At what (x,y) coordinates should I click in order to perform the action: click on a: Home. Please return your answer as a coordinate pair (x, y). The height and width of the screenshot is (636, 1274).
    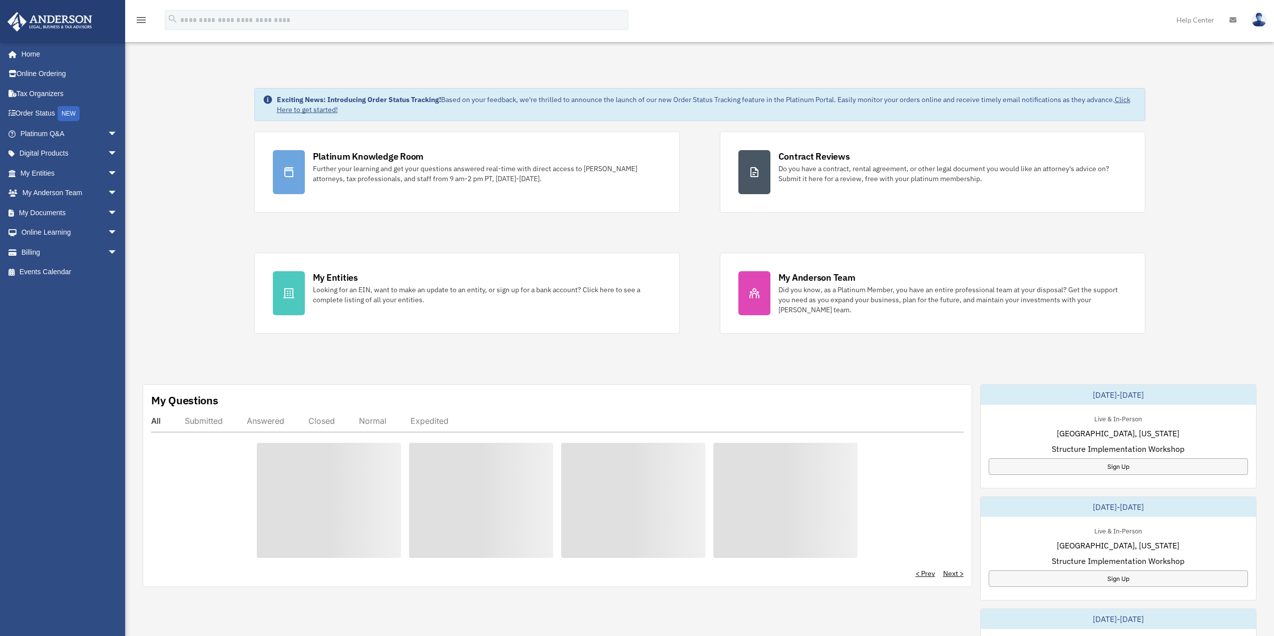
    Looking at the image, I should click on (67, 54).